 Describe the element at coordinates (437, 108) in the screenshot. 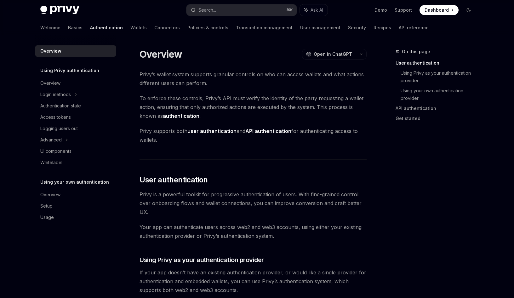

I see `a: API authentication` at that location.